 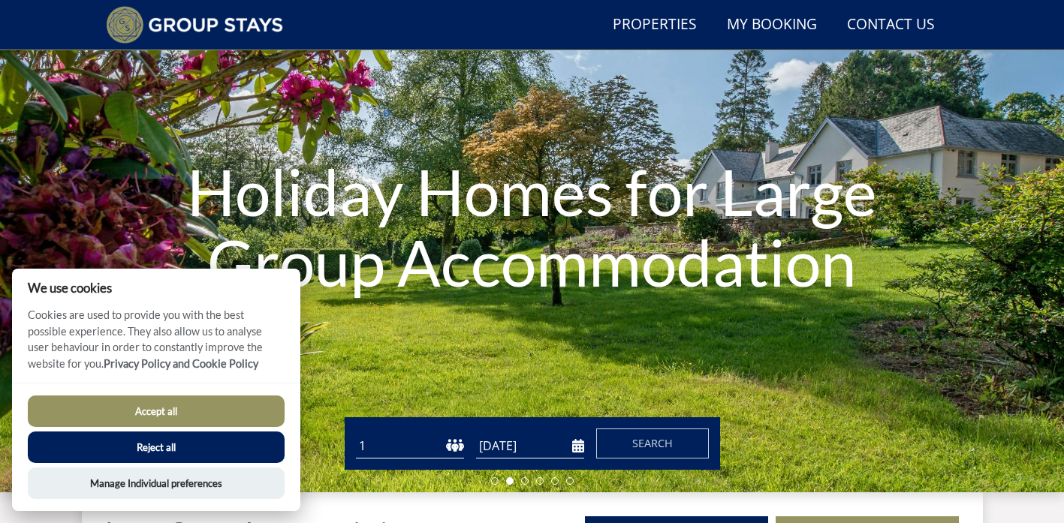 What do you see at coordinates (530, 446) in the screenshot?
I see `input: Arrival Date` at bounding box center [530, 446].